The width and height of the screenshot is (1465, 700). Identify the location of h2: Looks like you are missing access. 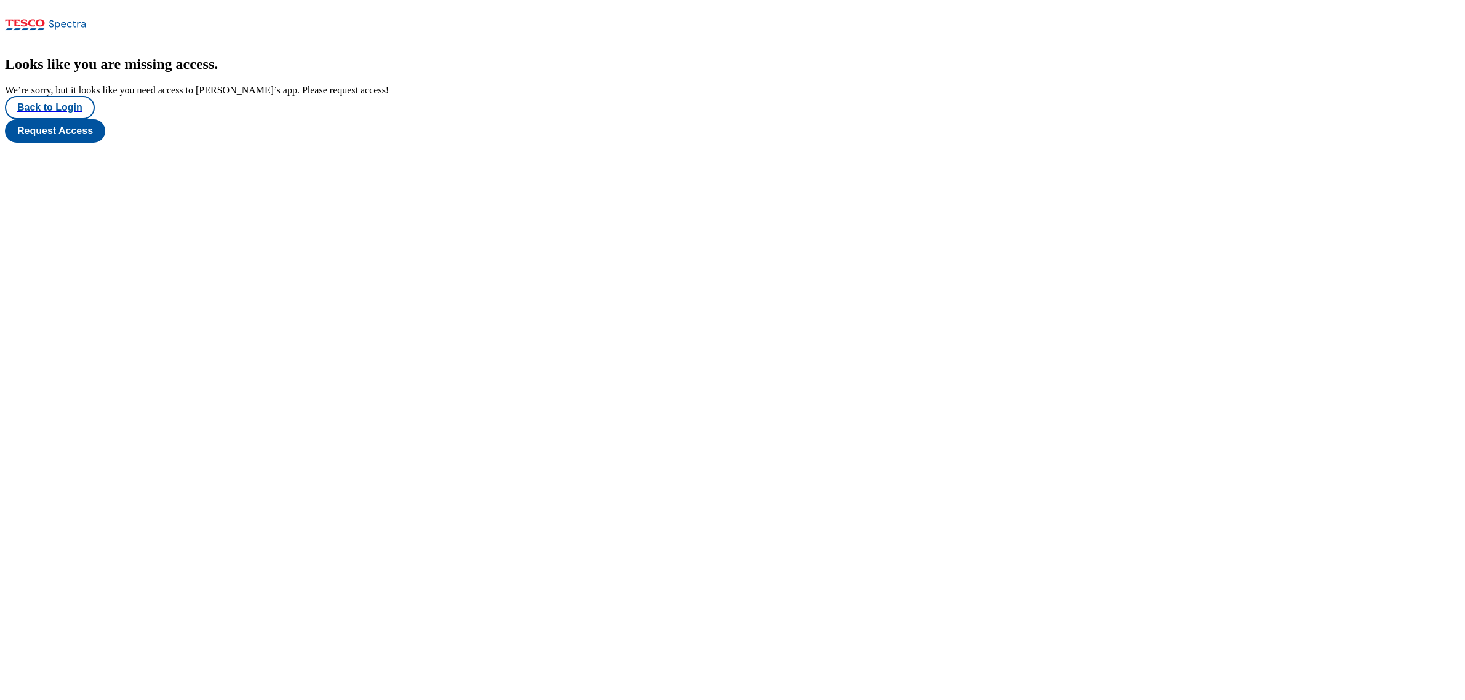
(732, 64).